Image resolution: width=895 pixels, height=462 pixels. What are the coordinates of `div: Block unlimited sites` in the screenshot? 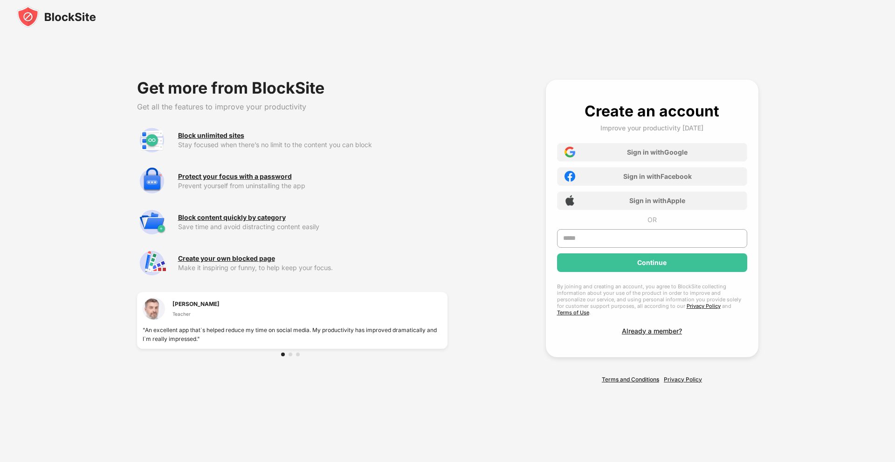 It's located at (211, 136).